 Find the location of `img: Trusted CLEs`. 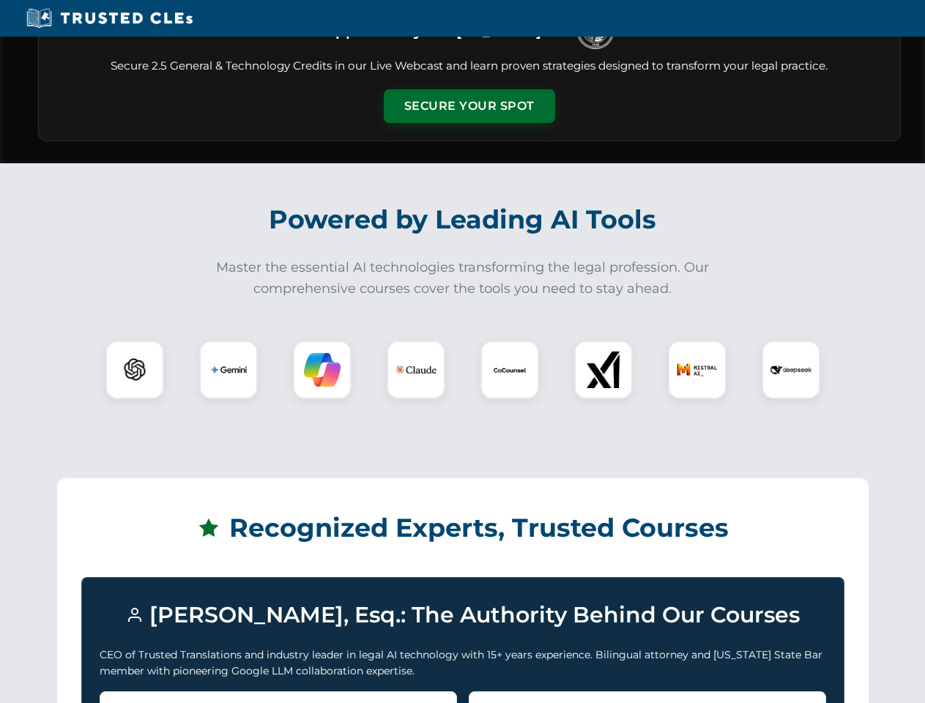

img: Trusted CLEs is located at coordinates (109, 18).